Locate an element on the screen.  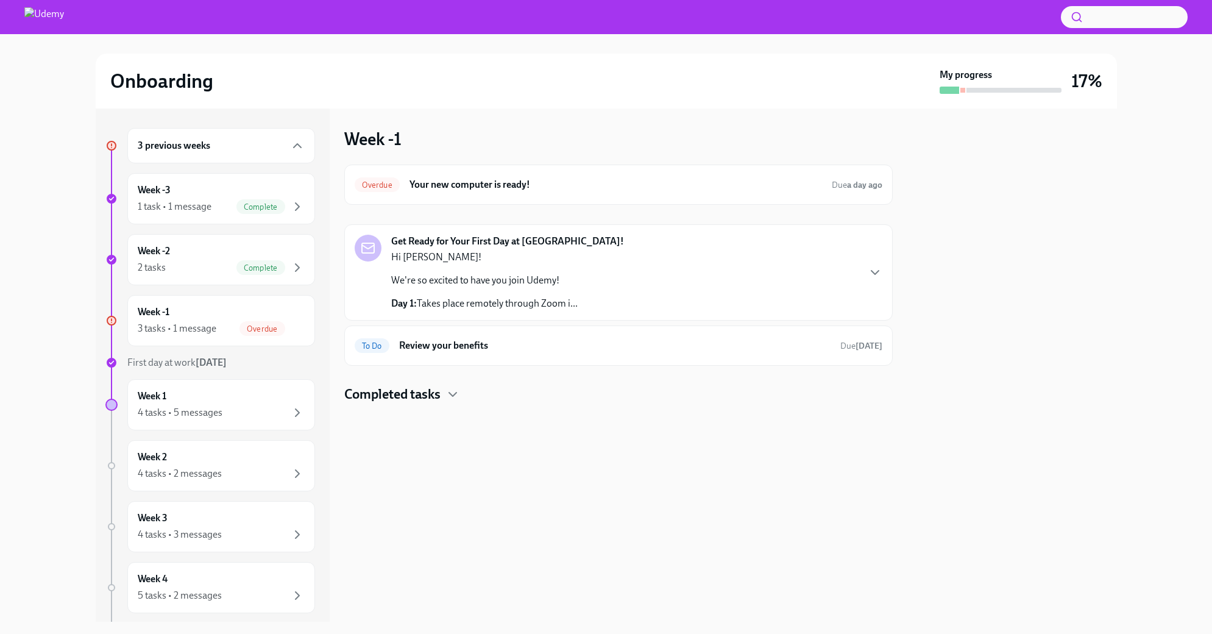
h6: Week -3 is located at coordinates (154, 190).